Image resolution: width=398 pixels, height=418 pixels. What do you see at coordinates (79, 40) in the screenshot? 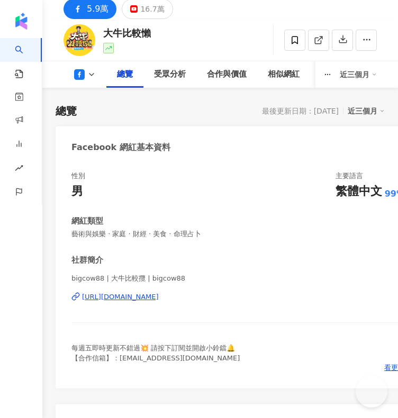
I see `img: KOL Avatar` at bounding box center [79, 40].